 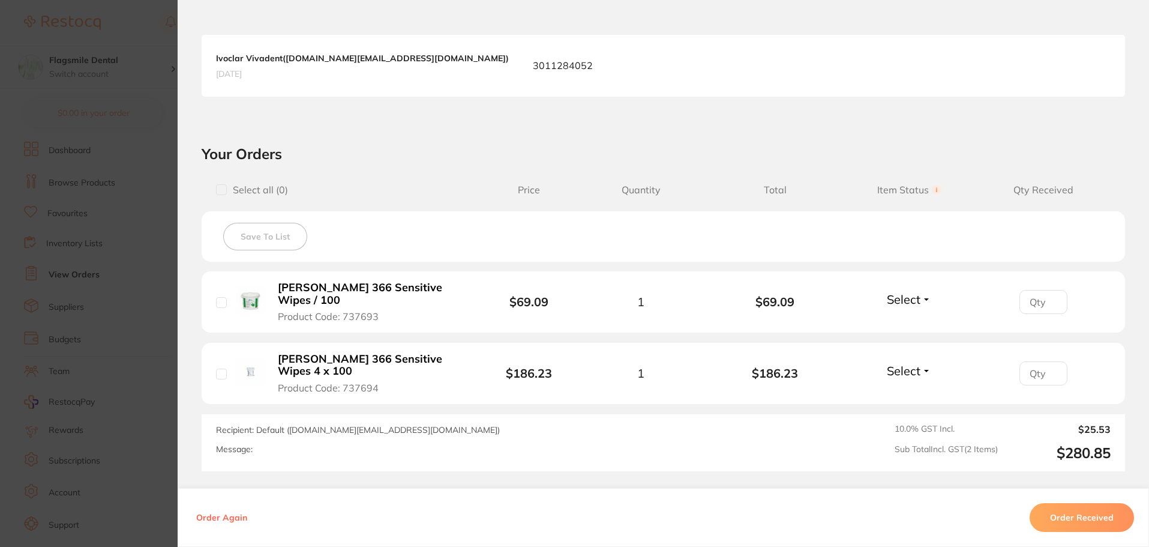 I want to click on button: Order Received, so click(x=1082, y=517).